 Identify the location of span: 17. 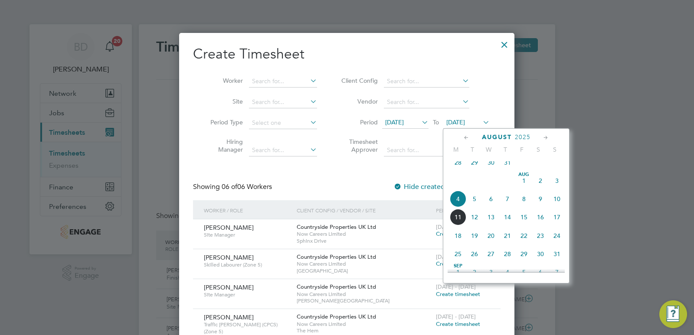
(557, 217).